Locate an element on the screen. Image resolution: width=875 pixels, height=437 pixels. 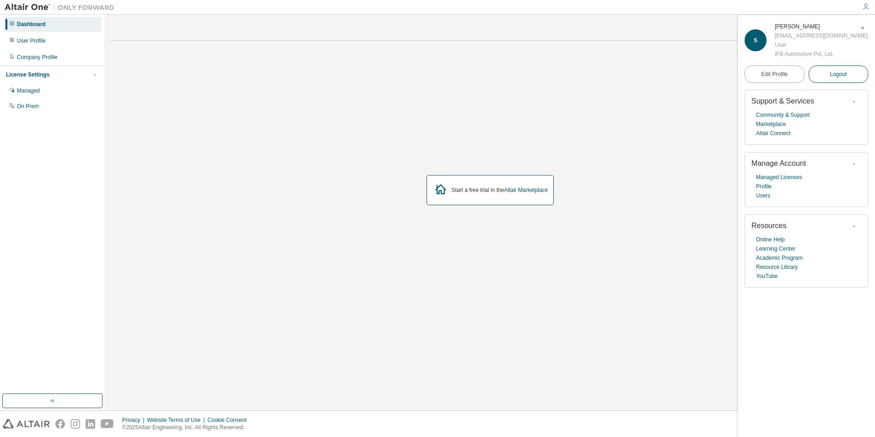
img: youtube.svg is located at coordinates (107, 423).